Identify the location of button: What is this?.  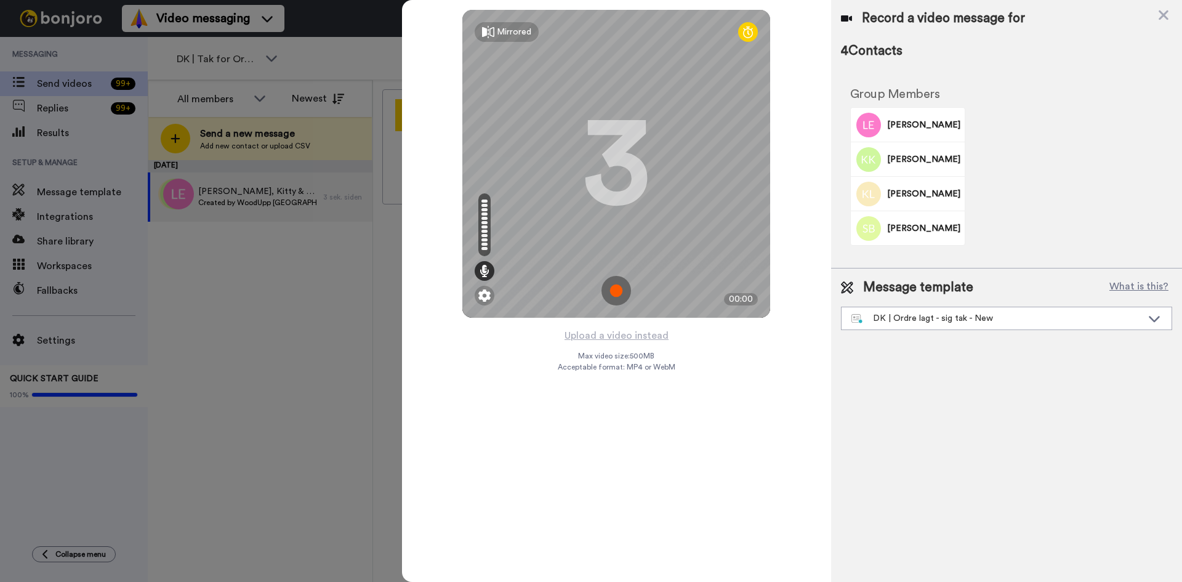
(1139, 287).